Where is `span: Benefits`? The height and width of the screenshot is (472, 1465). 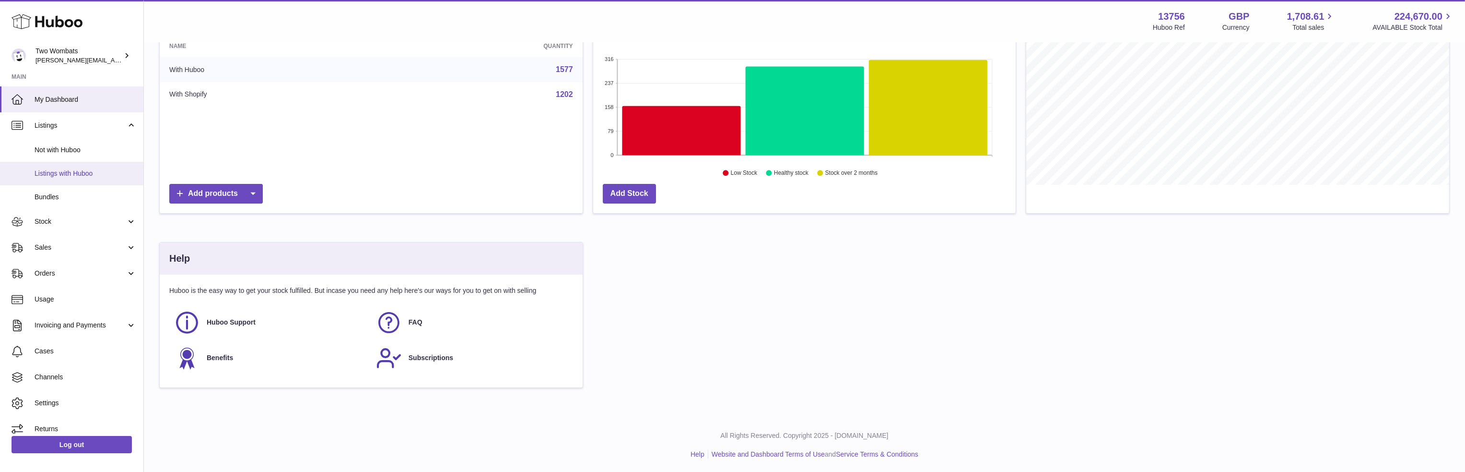 span: Benefits is located at coordinates (220, 357).